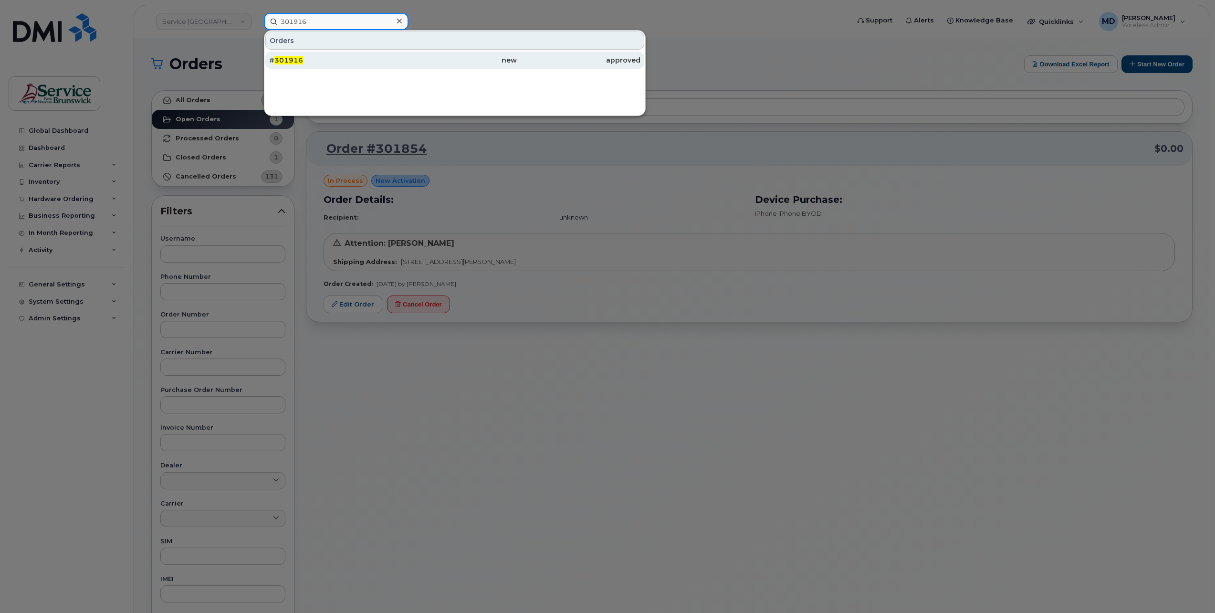 The height and width of the screenshot is (613, 1215). What do you see at coordinates (289, 60) in the screenshot?
I see `span: 301916` at bounding box center [289, 60].